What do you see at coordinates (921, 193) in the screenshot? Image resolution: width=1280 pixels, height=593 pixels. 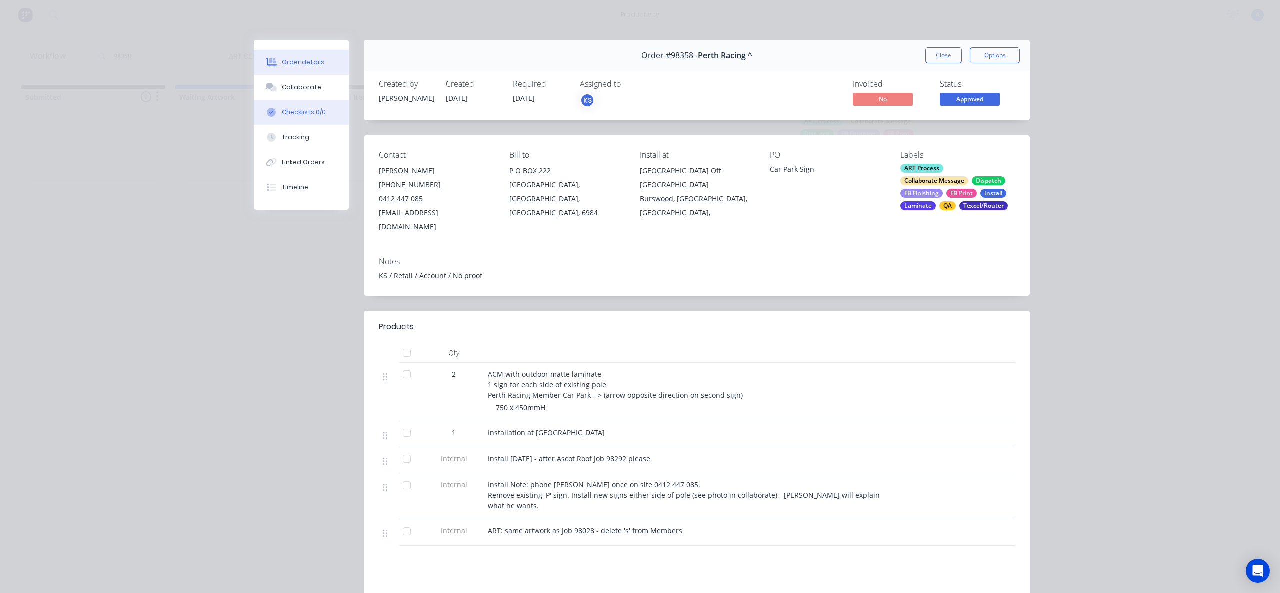 I see `div: FB Finishing` at bounding box center [921, 193].